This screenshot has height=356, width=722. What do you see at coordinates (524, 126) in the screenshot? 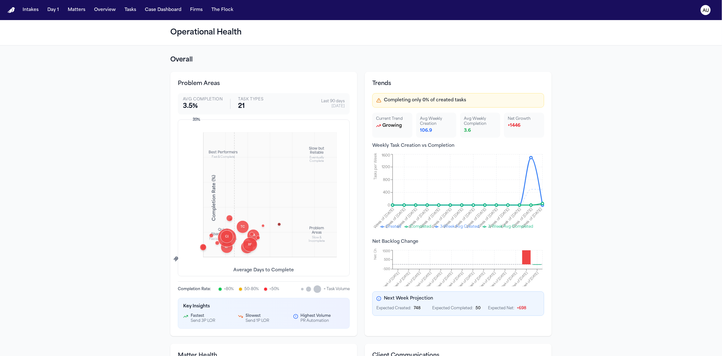
I see `div: + 1446` at bounding box center [524, 126].